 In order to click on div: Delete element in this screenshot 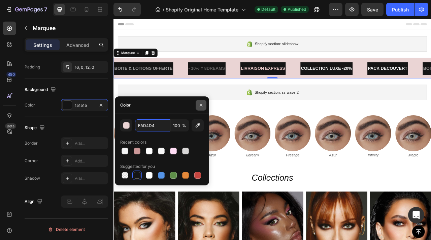, I will do `click(66, 229)`.